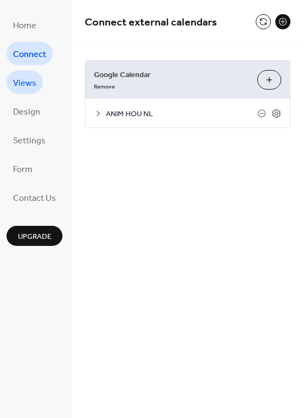 Image resolution: width=304 pixels, height=418 pixels. Describe the element at coordinates (24, 24) in the screenshot. I see `a: Home` at that location.